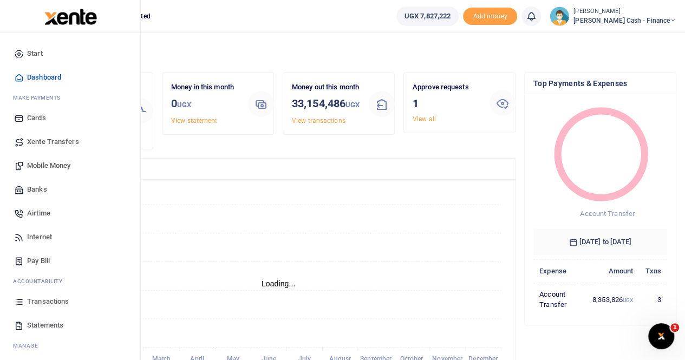 The width and height of the screenshot is (685, 360). I want to click on a: Cards, so click(70, 118).